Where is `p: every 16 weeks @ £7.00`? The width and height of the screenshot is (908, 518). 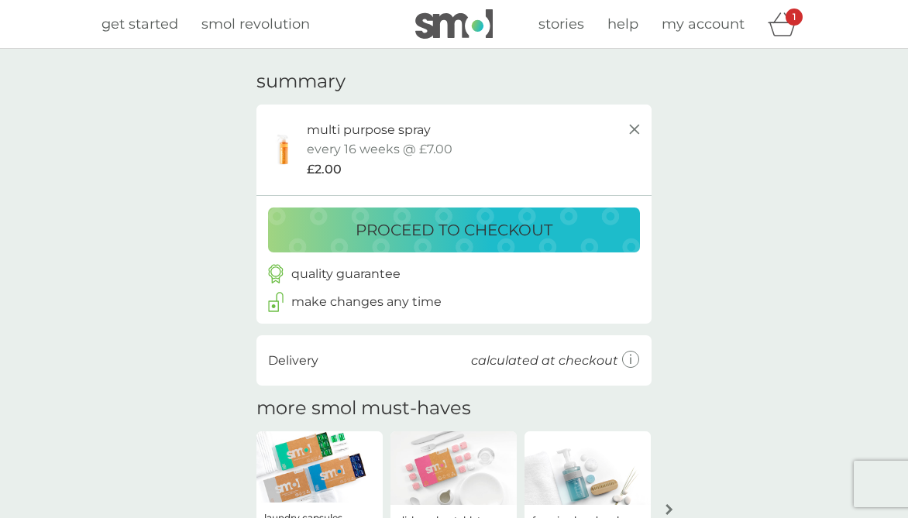
p: every 16 weeks @ £7.00 is located at coordinates (380, 150).